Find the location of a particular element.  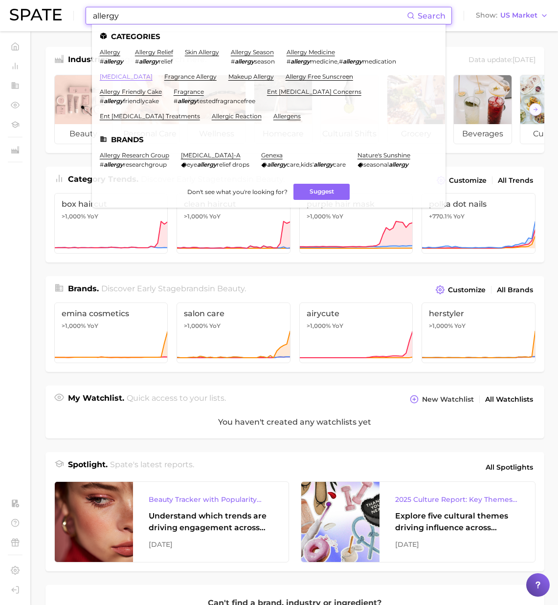

a: allergic reaction is located at coordinates (237, 116).